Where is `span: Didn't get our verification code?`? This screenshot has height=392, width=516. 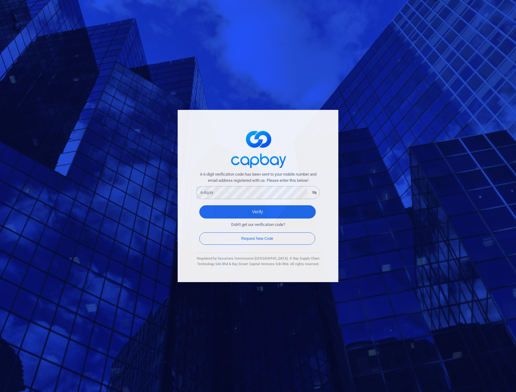 span: Didn't get our verification code? is located at coordinates (258, 225).